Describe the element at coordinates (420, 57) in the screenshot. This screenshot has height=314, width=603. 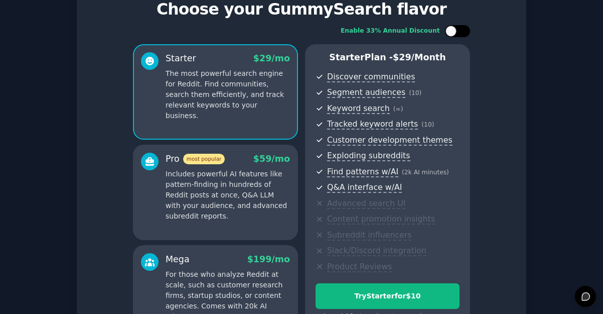
I see `span: $ 29 /month` at that location.